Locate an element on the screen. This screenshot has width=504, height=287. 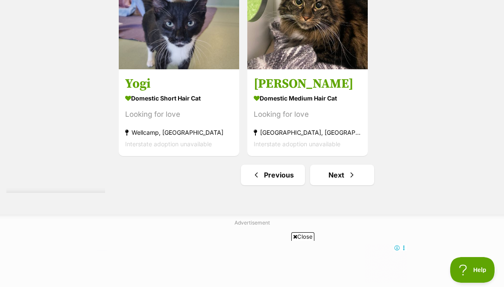
span: Close is located at coordinates (303, 236).